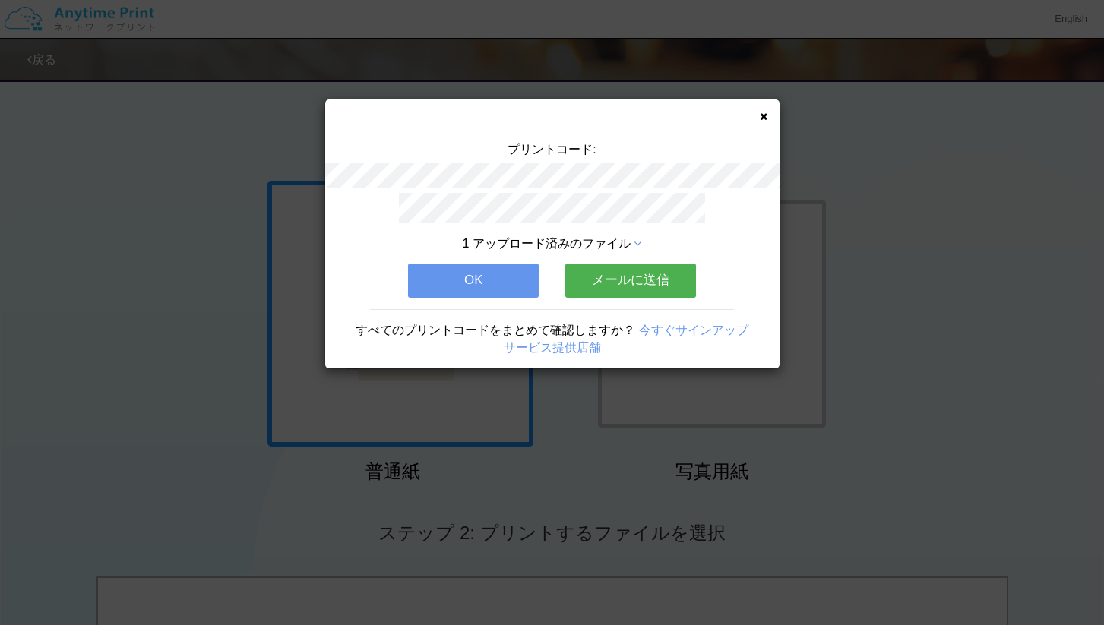 The height and width of the screenshot is (625, 1104). I want to click on span: すべてのプリントコードをまとめて確認しますか？, so click(495, 330).